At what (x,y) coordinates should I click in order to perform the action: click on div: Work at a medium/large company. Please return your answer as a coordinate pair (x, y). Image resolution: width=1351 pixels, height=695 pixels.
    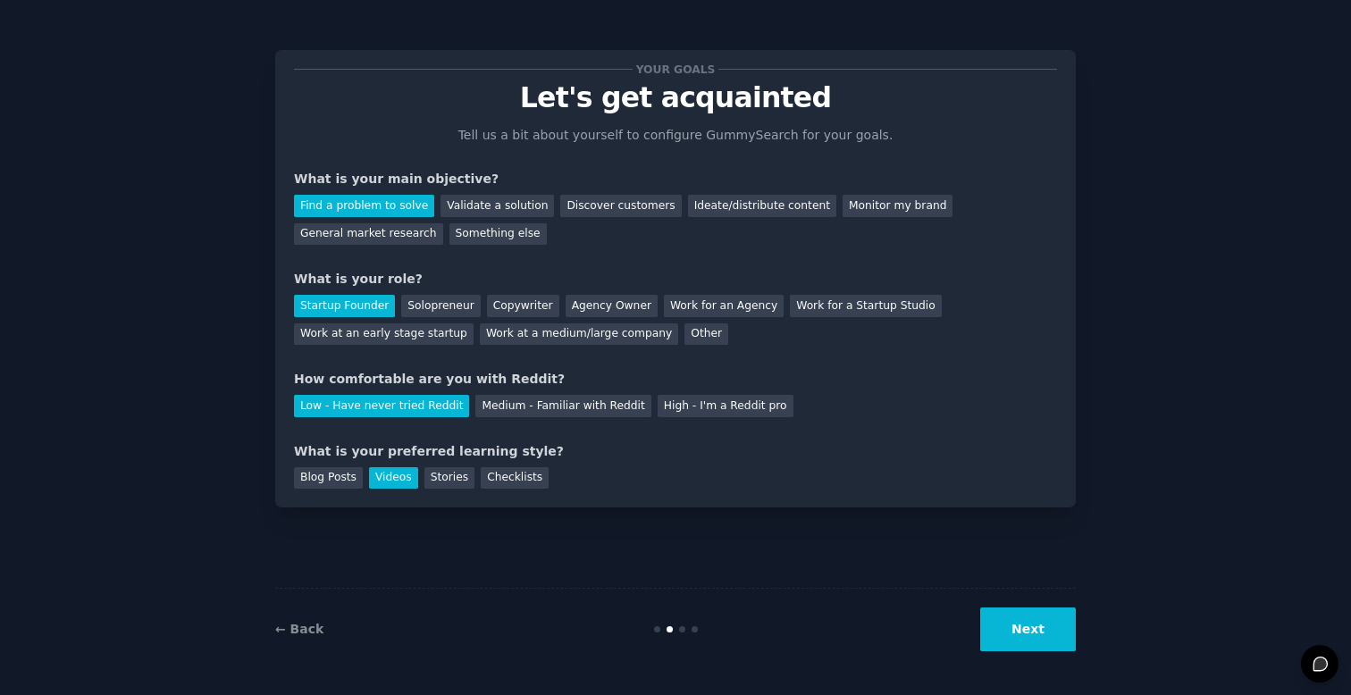
    Looking at the image, I should click on (579, 334).